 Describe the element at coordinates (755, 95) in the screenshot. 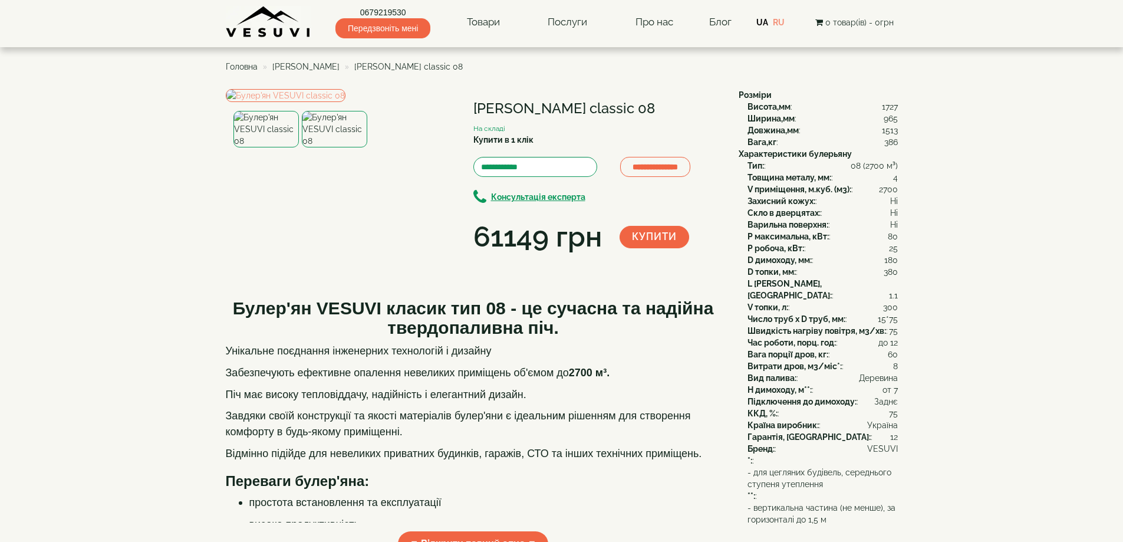

I see `b: Розміри` at that location.